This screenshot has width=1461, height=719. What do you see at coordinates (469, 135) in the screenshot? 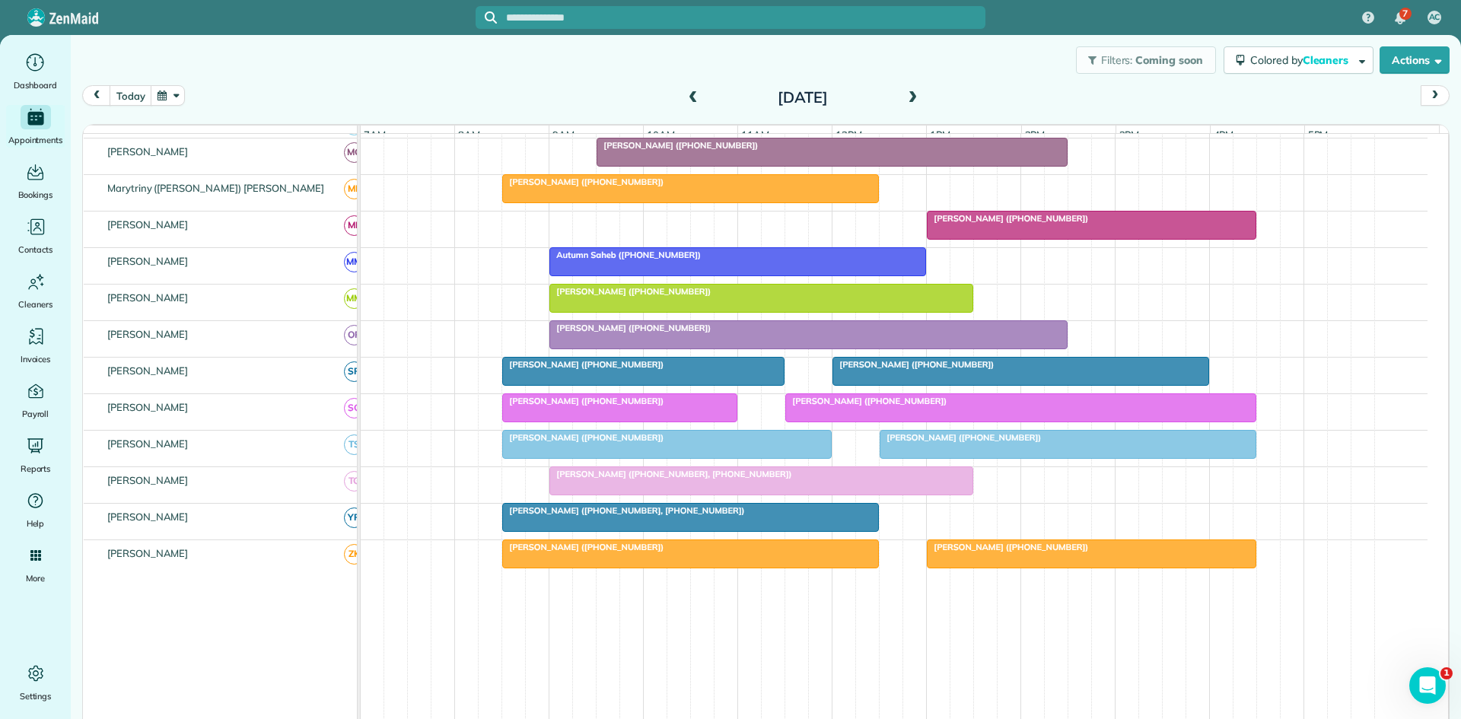
I see `span: 8am` at bounding box center [469, 135].